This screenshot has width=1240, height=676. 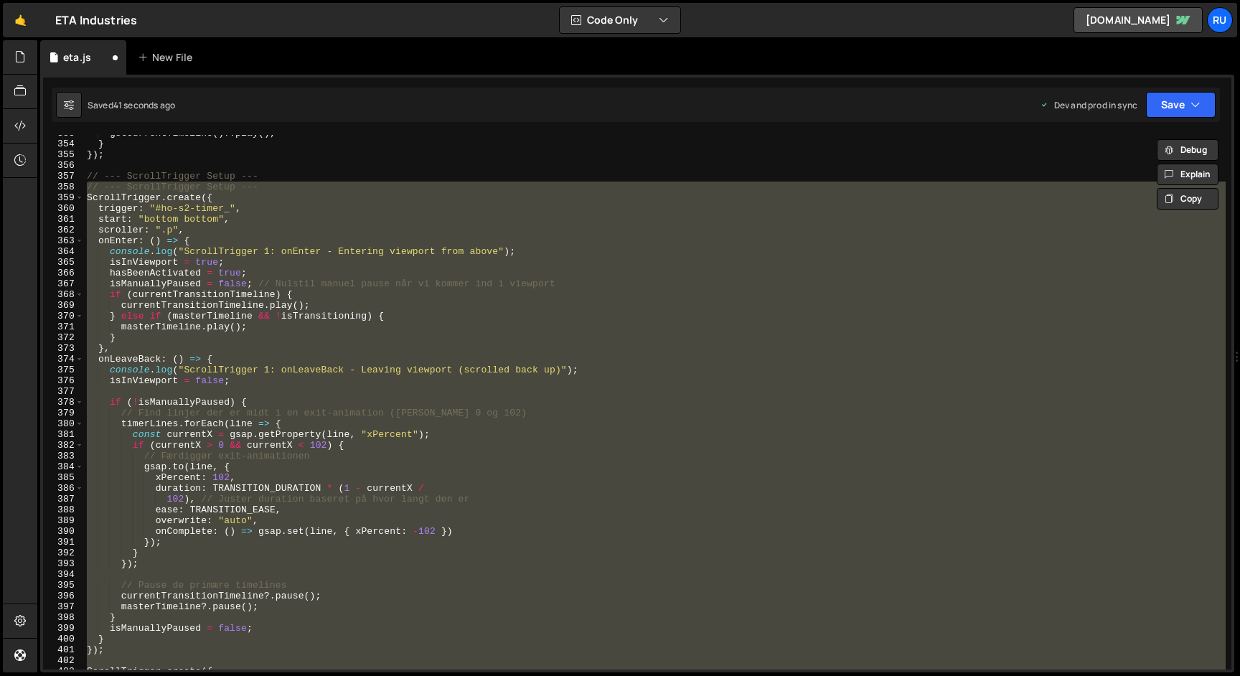 I want to click on div: 355, so click(x=63, y=154).